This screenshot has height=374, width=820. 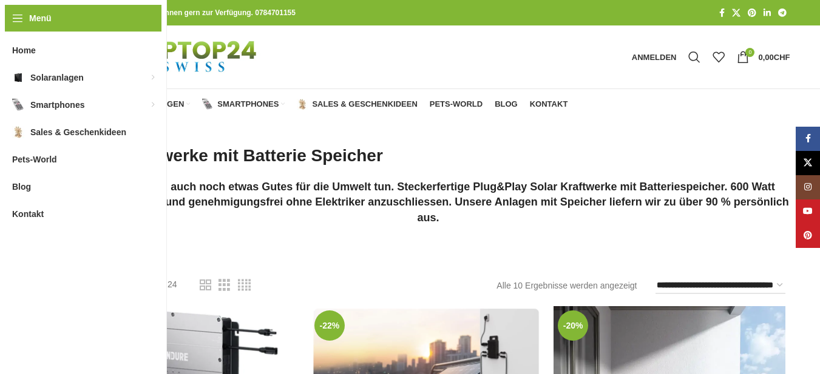 I want to click on div: Hauptnavigation, so click(x=317, y=104).